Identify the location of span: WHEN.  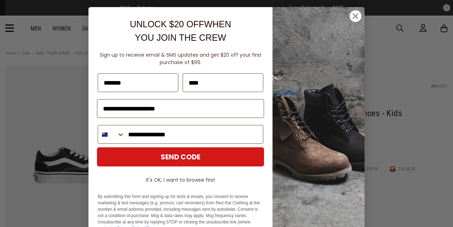
(218, 24).